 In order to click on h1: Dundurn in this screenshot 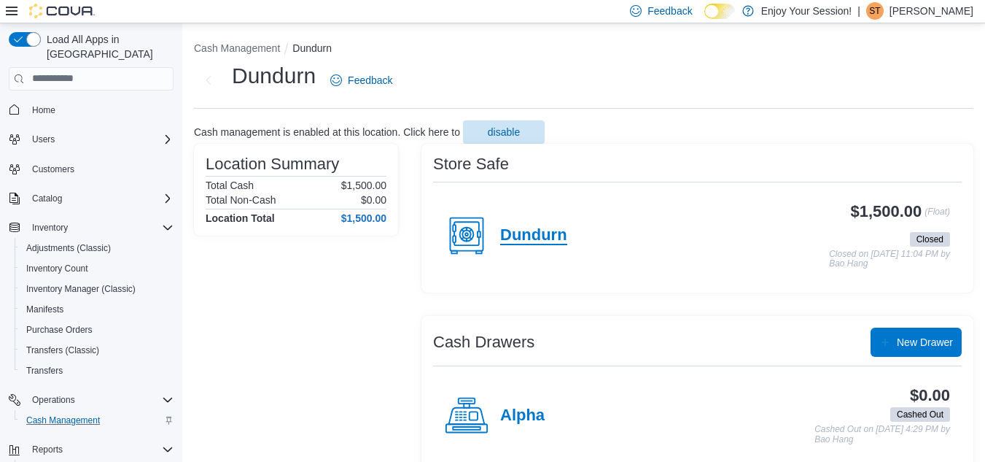, I will do `click(273, 76)`.